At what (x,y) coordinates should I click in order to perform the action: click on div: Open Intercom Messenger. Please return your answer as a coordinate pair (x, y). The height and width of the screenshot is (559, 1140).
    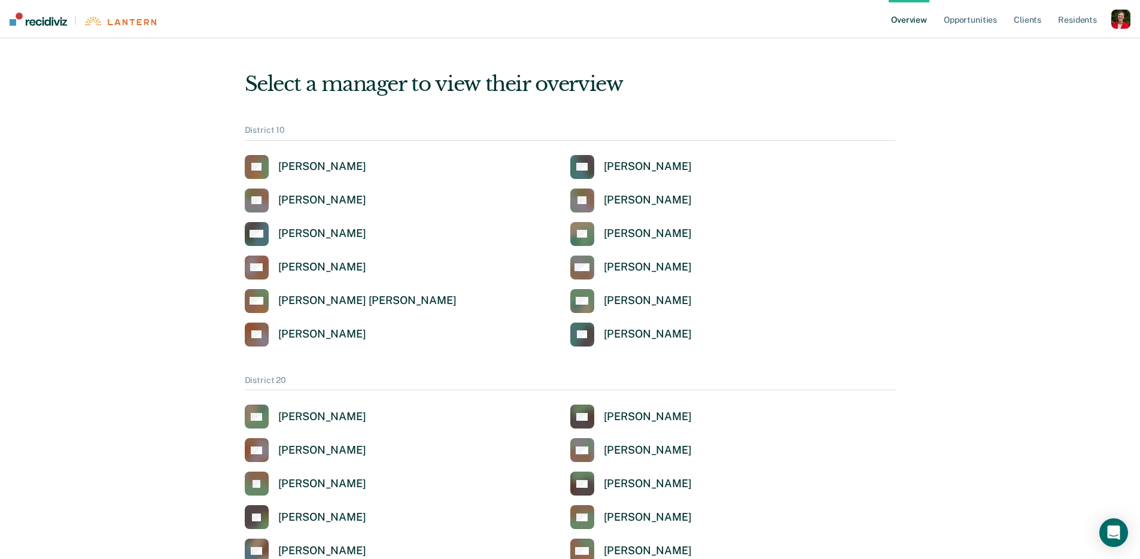
    Looking at the image, I should click on (1114, 533).